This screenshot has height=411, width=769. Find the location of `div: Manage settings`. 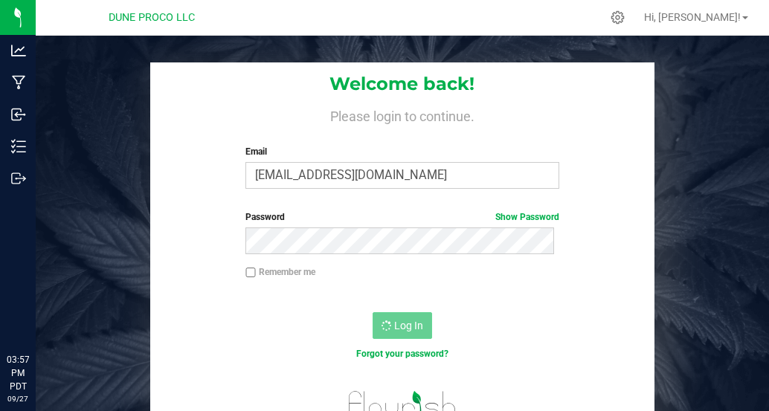

div: Manage settings is located at coordinates (617, 17).